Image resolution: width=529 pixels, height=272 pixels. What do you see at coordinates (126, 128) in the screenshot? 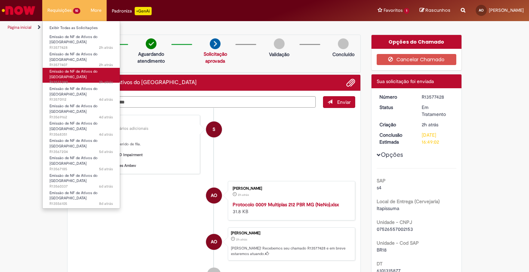
I see `small: Comentários adicionais` at bounding box center [126, 128].